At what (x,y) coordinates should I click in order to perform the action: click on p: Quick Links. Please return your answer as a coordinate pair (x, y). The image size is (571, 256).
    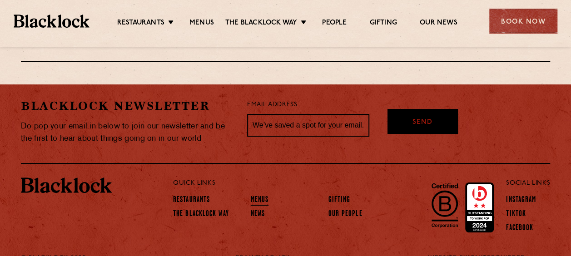
    Looking at the image, I should click on (324, 184).